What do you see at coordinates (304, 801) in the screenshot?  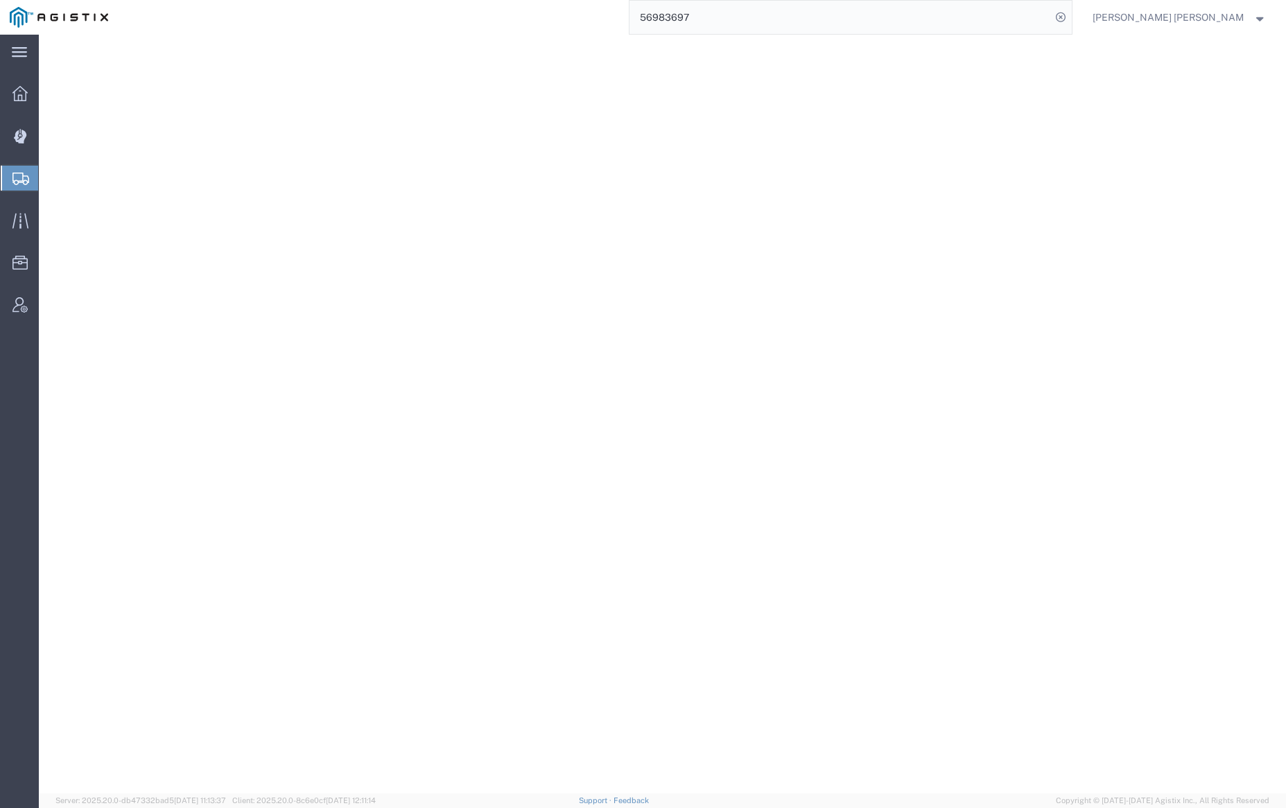 I see `span: Client: 2025.20.0-8c6e0cf` at bounding box center [304, 801].